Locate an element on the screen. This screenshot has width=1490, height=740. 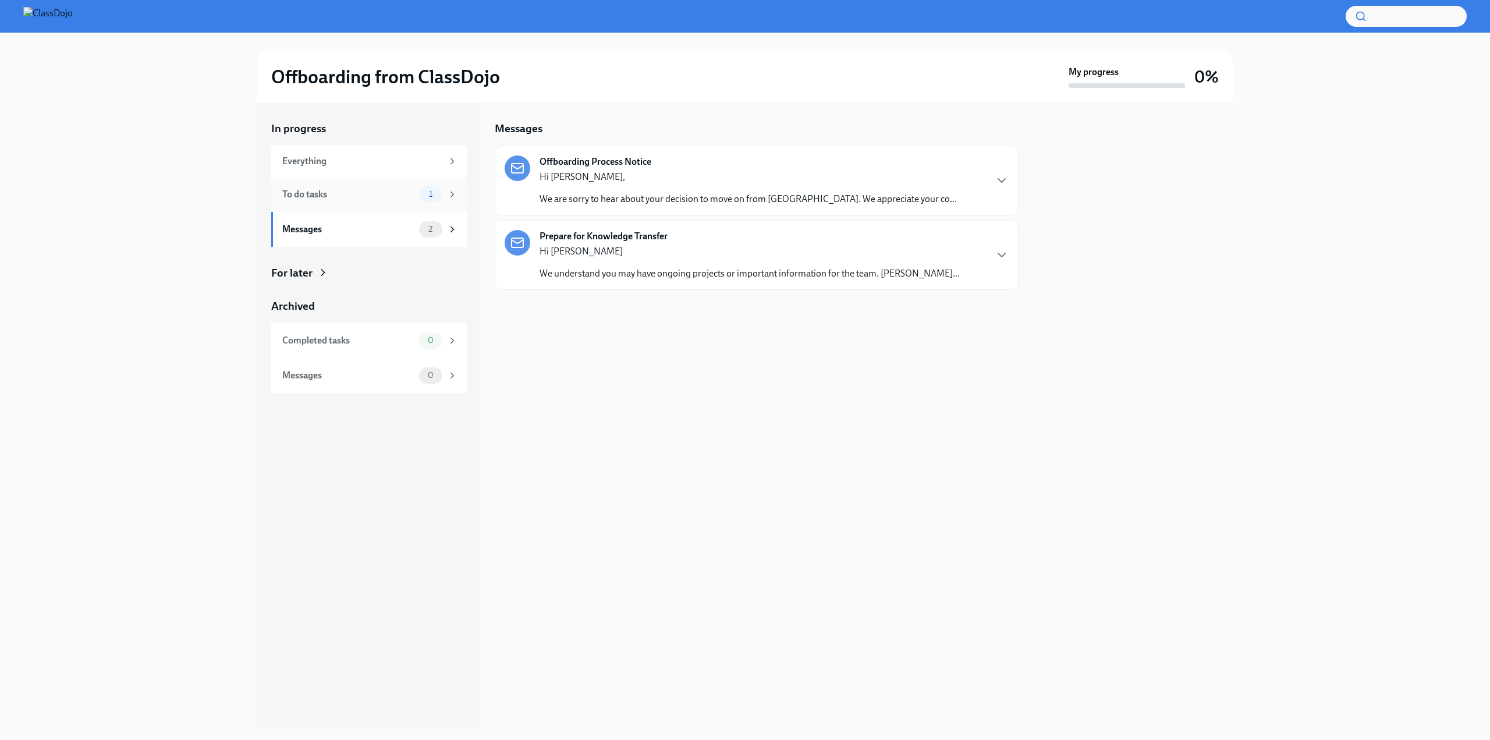
div: Completed tasks is located at coordinates (348, 340).